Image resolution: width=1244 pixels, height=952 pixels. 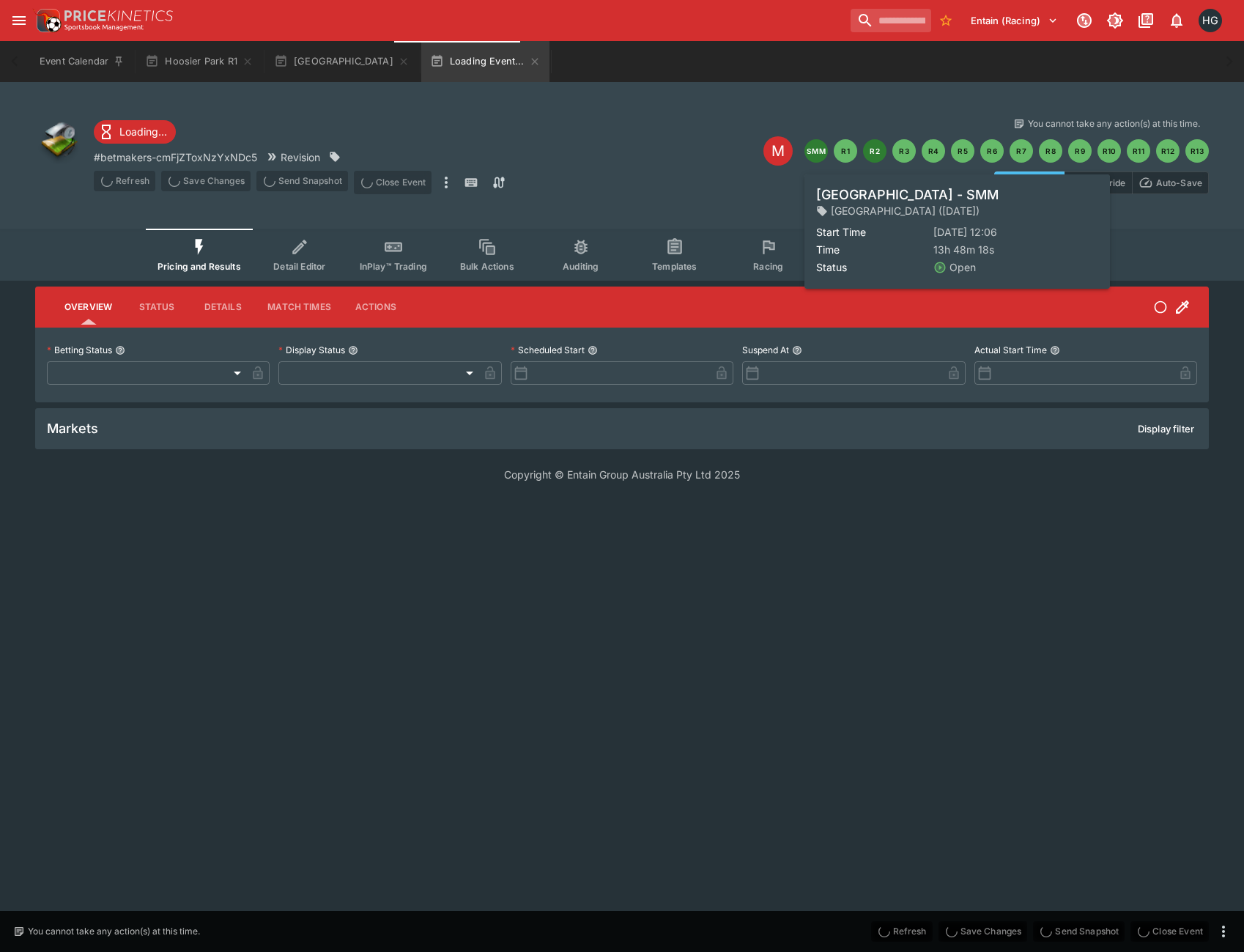 I want to click on button: No Bookmarks, so click(x=946, y=21).